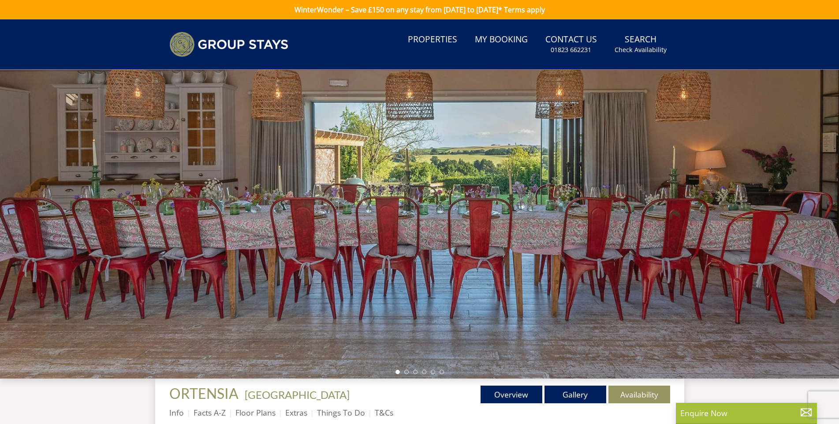 This screenshot has height=424, width=839. What do you see at coordinates (640, 50) in the screenshot?
I see `small: Check Availability` at bounding box center [640, 50].